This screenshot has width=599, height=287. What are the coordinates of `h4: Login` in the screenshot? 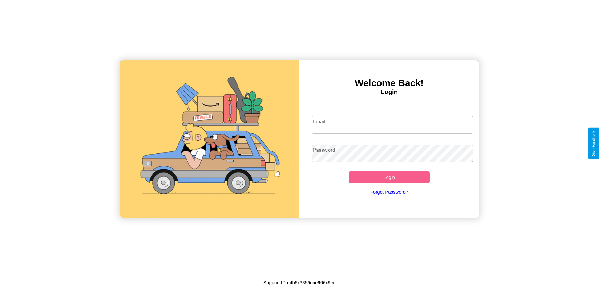 It's located at (389, 92).